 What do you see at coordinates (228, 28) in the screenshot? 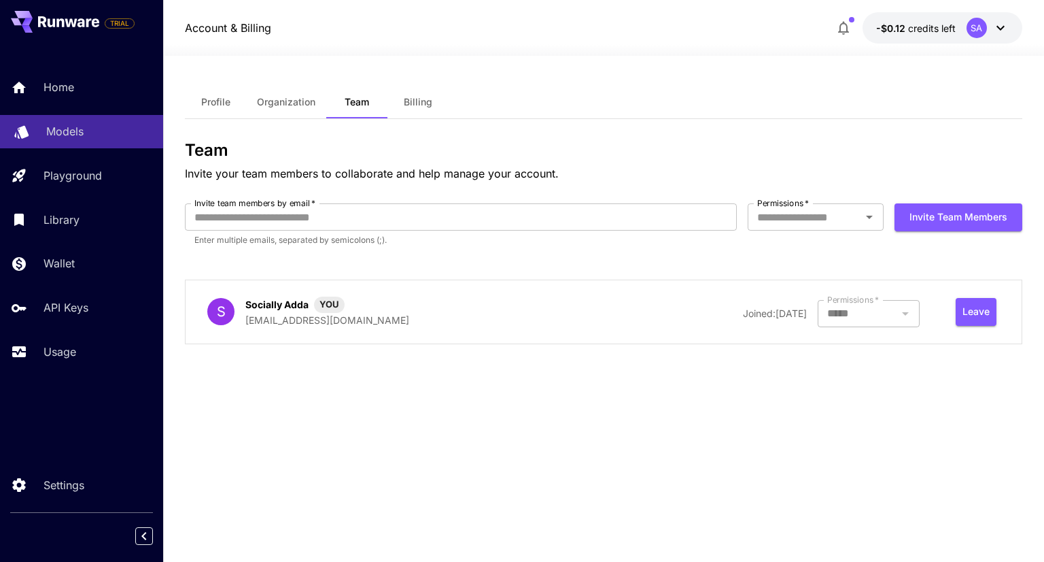
I see `p: Account & Billing` at bounding box center [228, 28].